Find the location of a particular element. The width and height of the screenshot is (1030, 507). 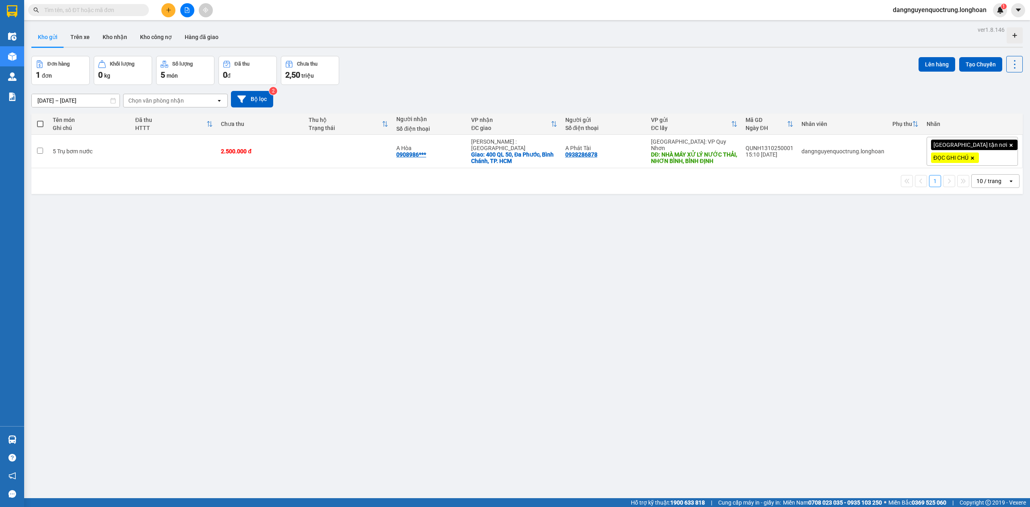

strong: 0369 525 060 is located at coordinates (929, 503).